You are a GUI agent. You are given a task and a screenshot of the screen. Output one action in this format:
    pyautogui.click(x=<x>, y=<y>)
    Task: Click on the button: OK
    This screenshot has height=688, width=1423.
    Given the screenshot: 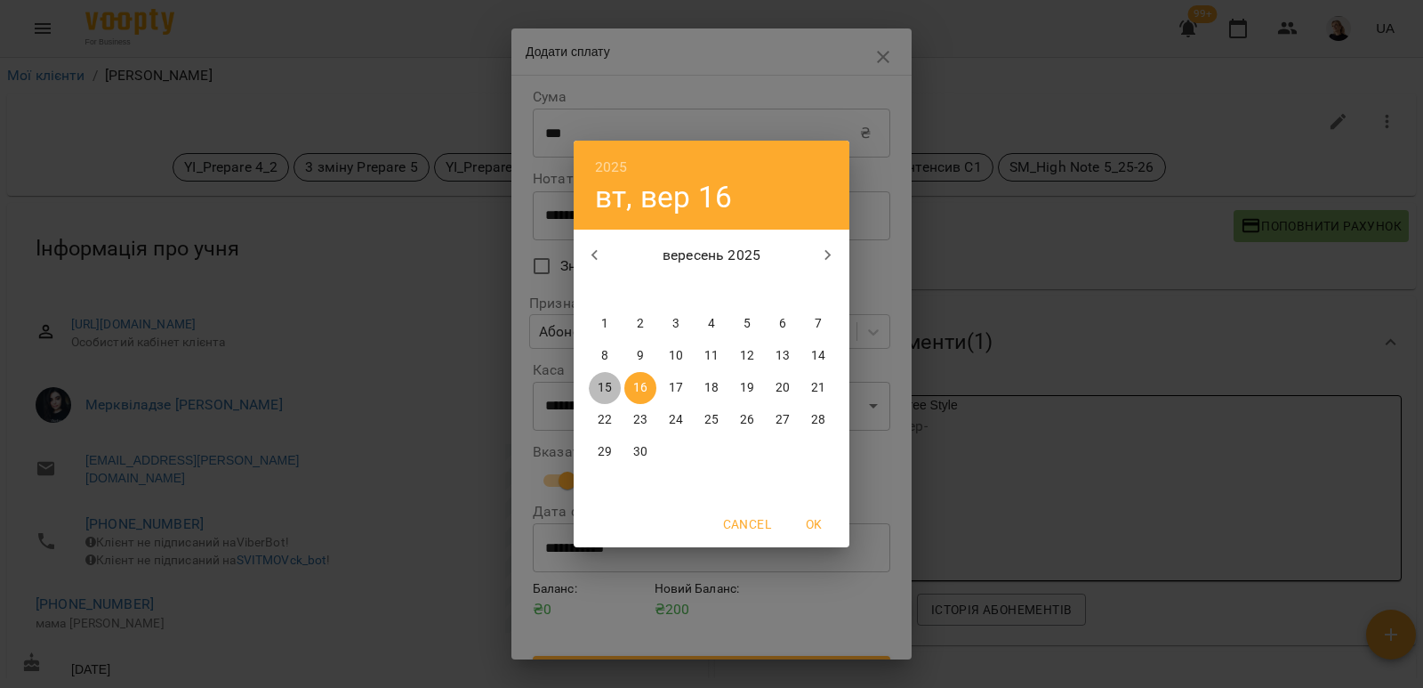 What is the action you would take?
    pyautogui.click(x=814, y=524)
    